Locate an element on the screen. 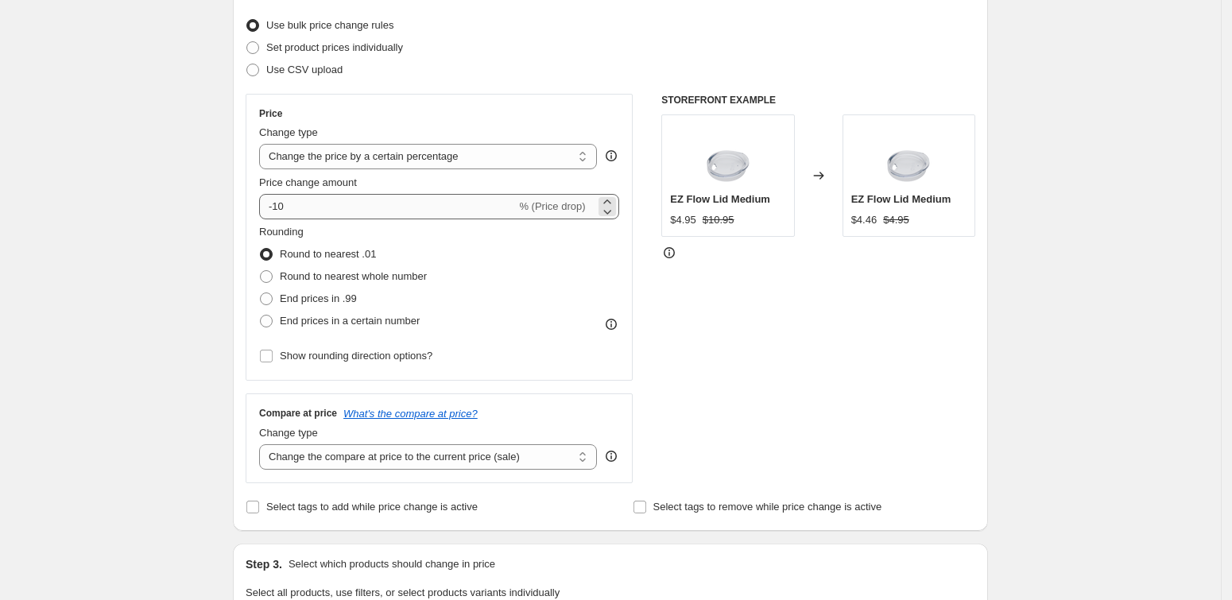 The width and height of the screenshot is (1232, 600). div: $4.95 is located at coordinates (683, 220).